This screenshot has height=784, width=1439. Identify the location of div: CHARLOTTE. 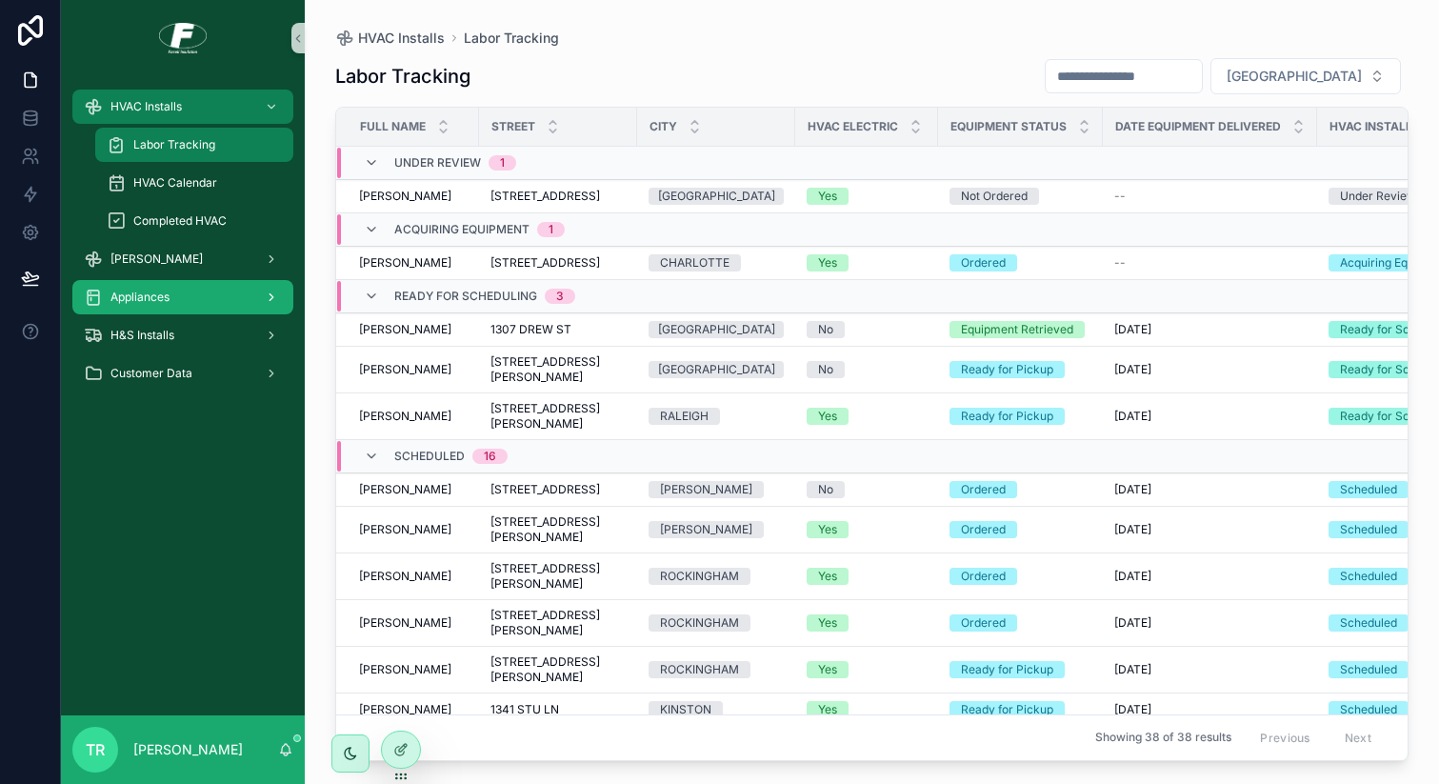
(694, 263).